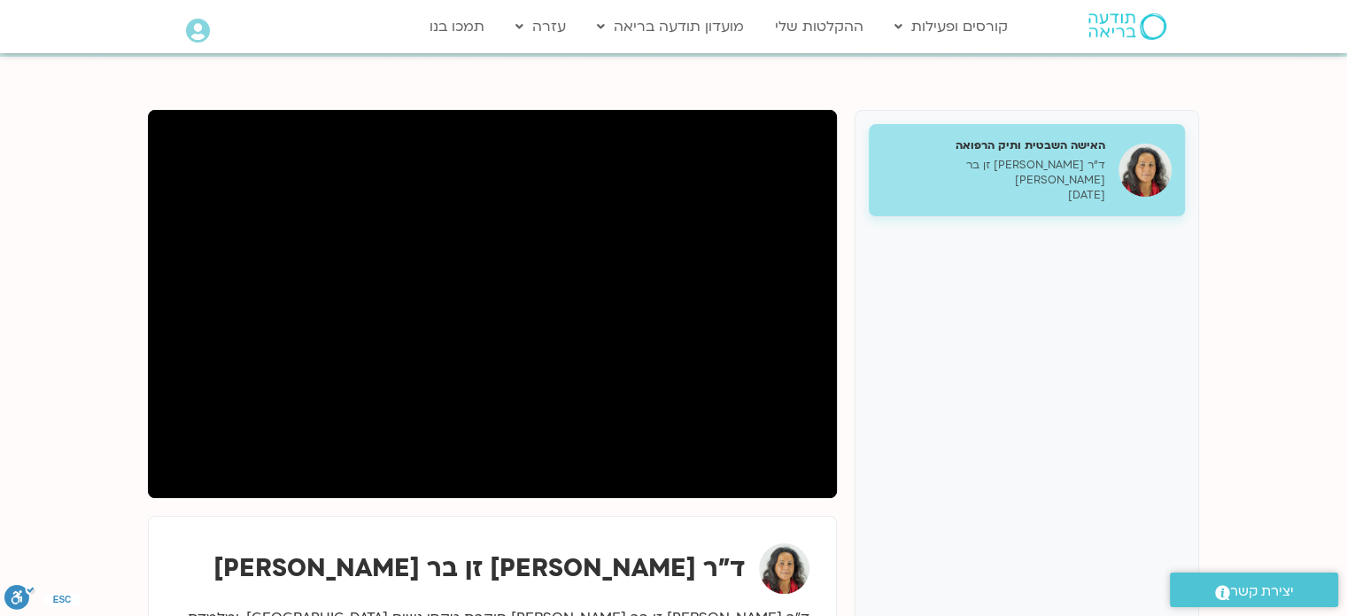 This screenshot has width=1347, height=616. I want to click on h5: האישה השבטית ותיק הרפואה, so click(994, 145).